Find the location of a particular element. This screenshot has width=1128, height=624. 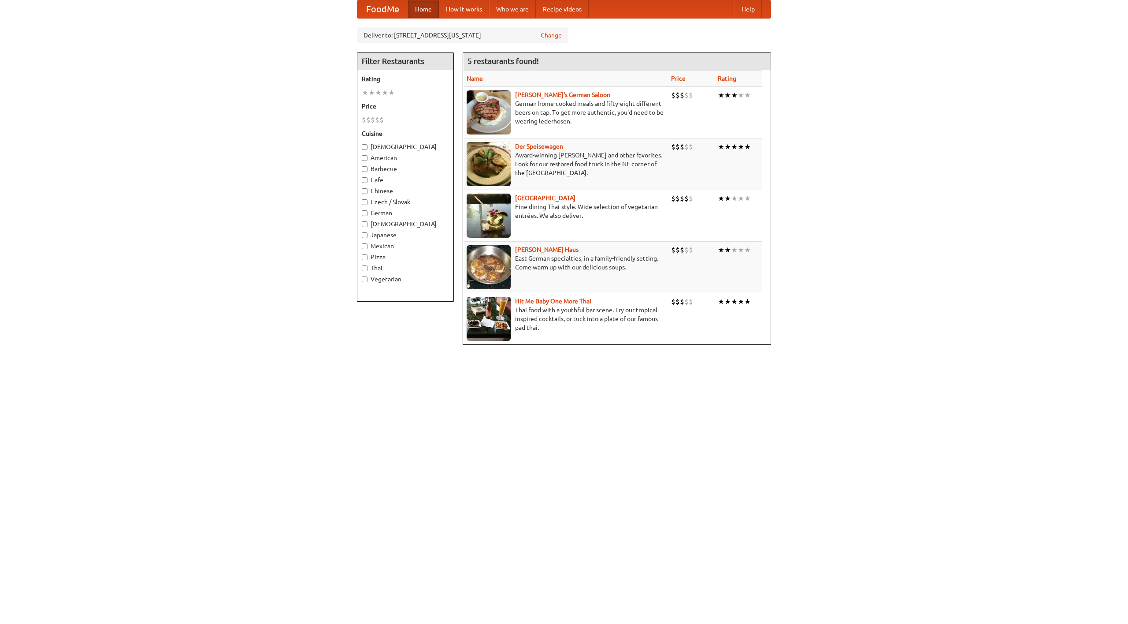

a: FoodMe is located at coordinates (383, 9).